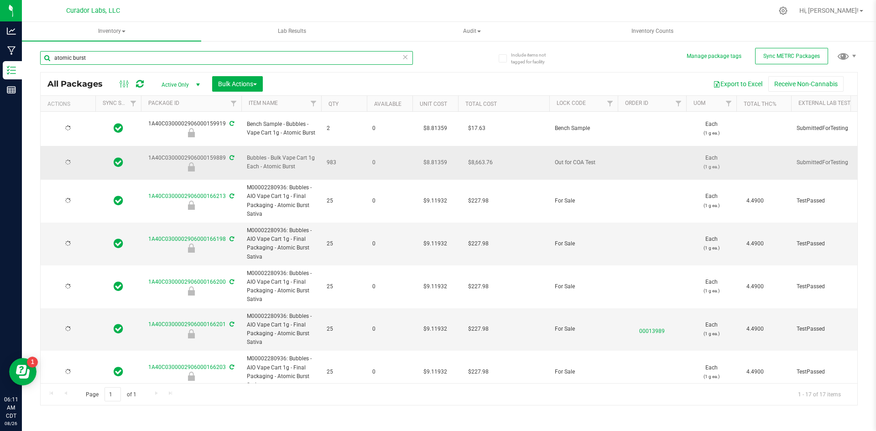 The image size is (876, 431). I want to click on button: Sync METRC Packages, so click(791, 56).